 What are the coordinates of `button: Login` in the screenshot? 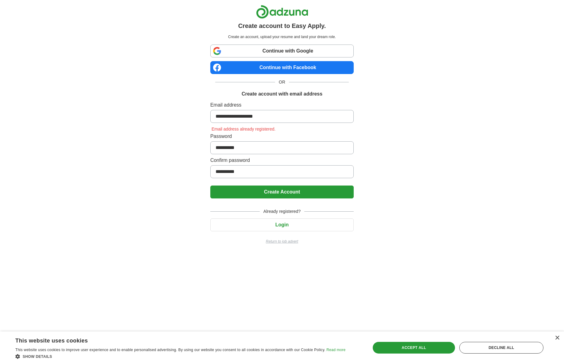 It's located at (282, 225).